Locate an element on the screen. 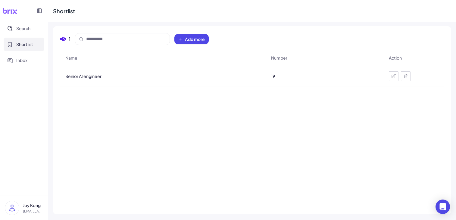  span: Action is located at coordinates (396, 58).